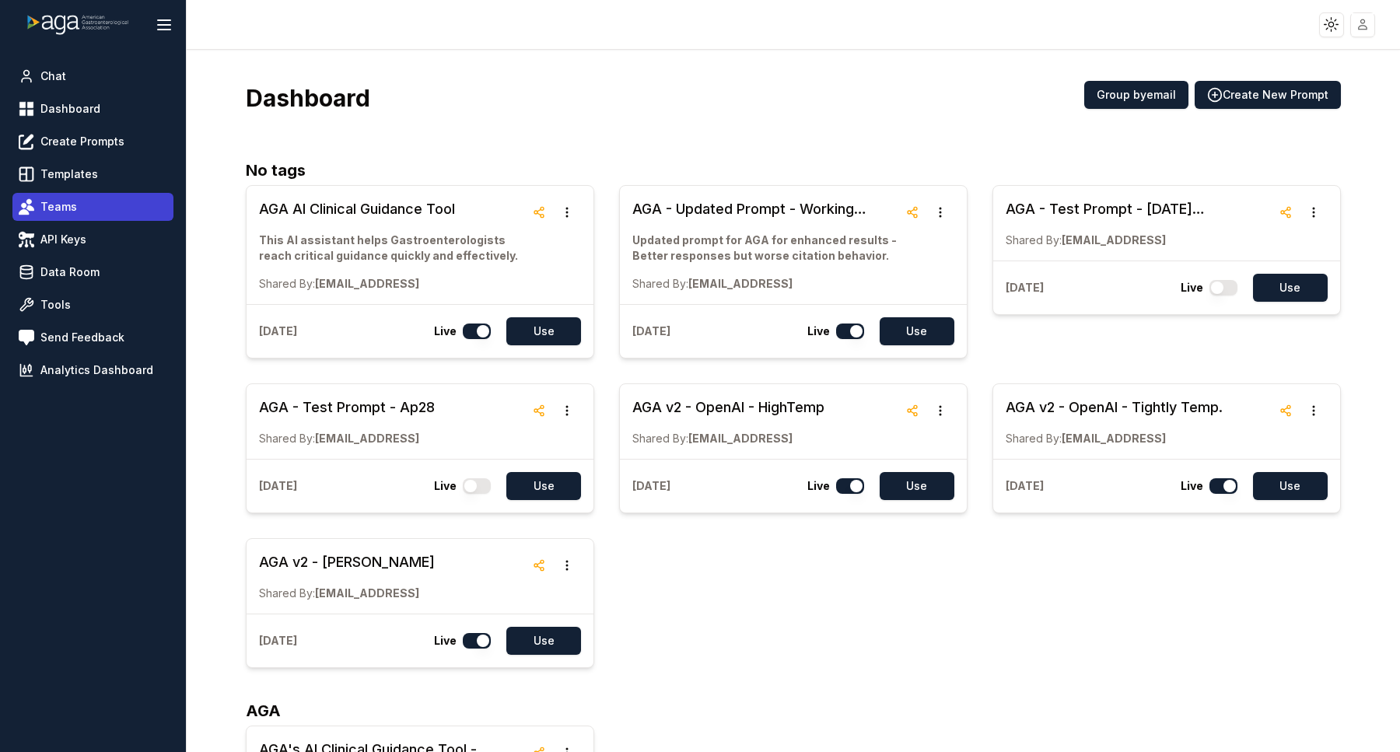  Describe the element at coordinates (1113, 407) in the screenshot. I see `h3: AGA v2 - OpenAI - Tightly Temp.` at that location.